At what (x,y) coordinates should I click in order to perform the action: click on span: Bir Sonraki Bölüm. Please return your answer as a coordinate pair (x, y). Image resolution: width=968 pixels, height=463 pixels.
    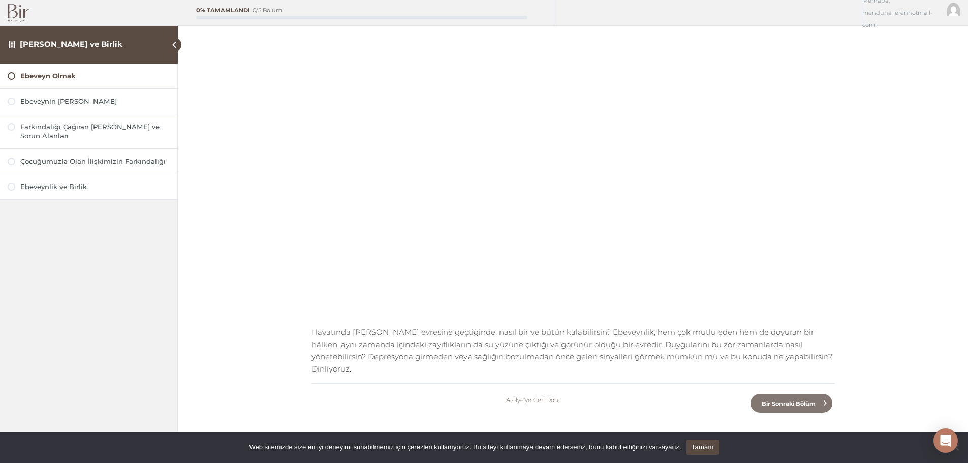
    Looking at the image, I should click on (789, 403).